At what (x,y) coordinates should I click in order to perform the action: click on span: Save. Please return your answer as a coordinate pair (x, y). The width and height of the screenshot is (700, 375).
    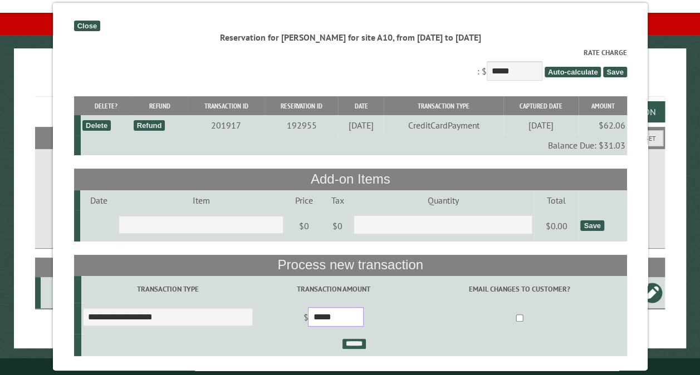
    Looking at the image, I should click on (615, 72).